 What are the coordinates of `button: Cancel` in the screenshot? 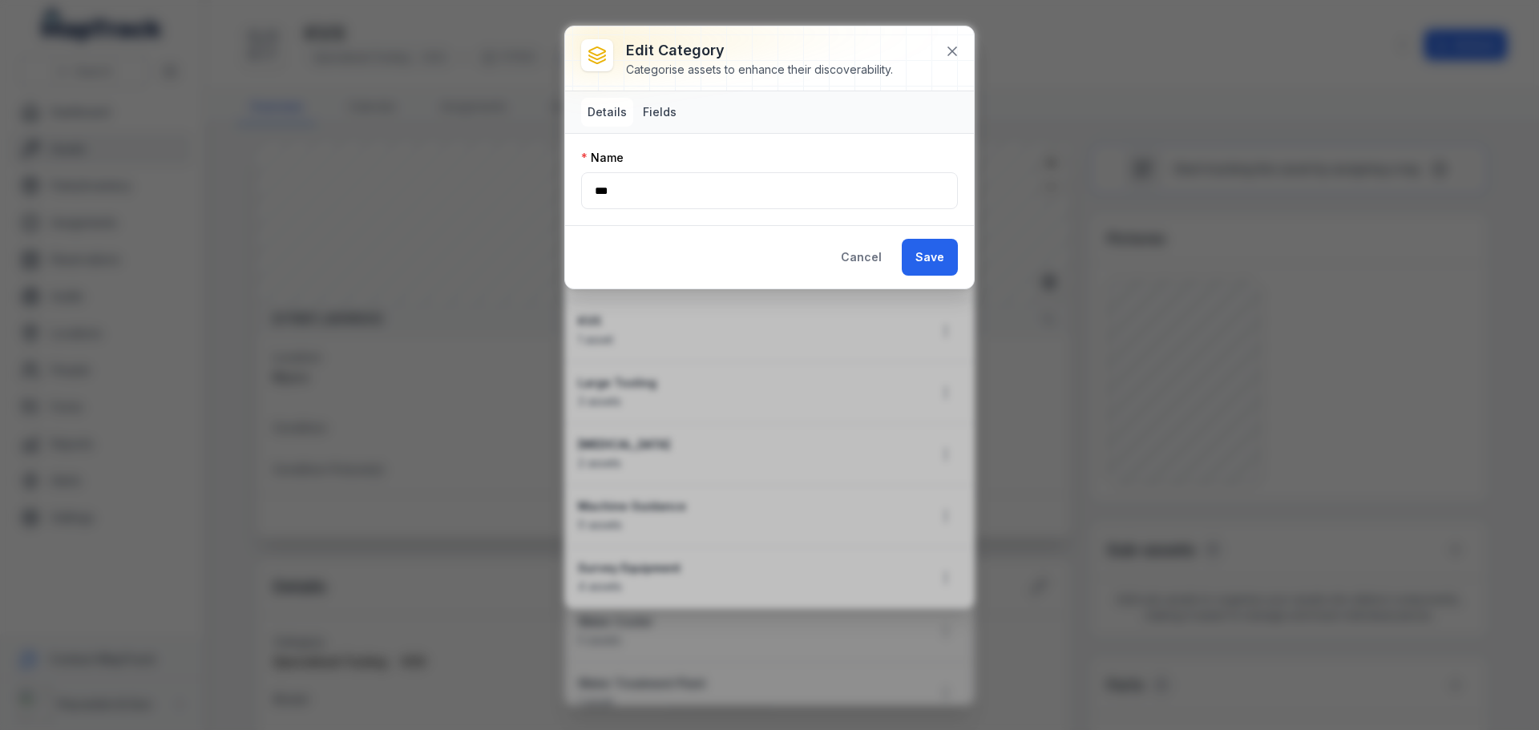 It's located at (861, 257).